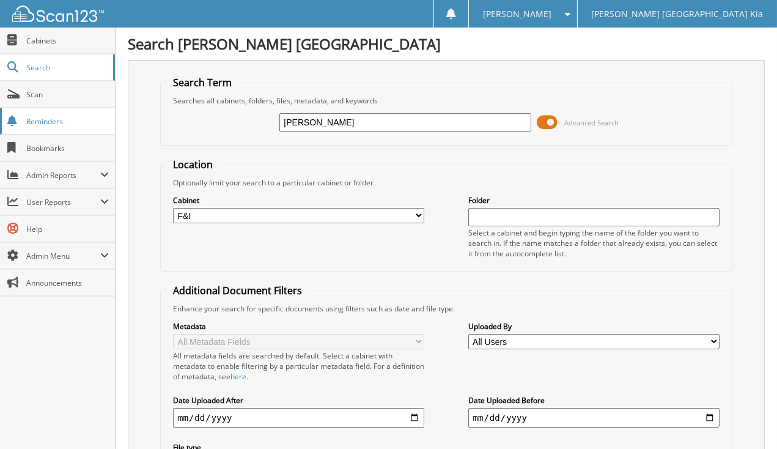 The height and width of the screenshot is (449, 777). What do you see at coordinates (67, 283) in the screenshot?
I see `span: Announcements` at bounding box center [67, 283].